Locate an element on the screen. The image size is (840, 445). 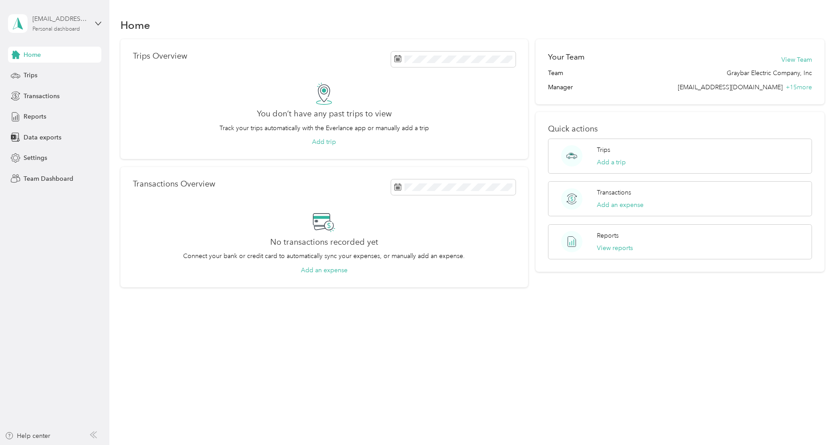
div: Personal dashboard is located at coordinates (56, 29).